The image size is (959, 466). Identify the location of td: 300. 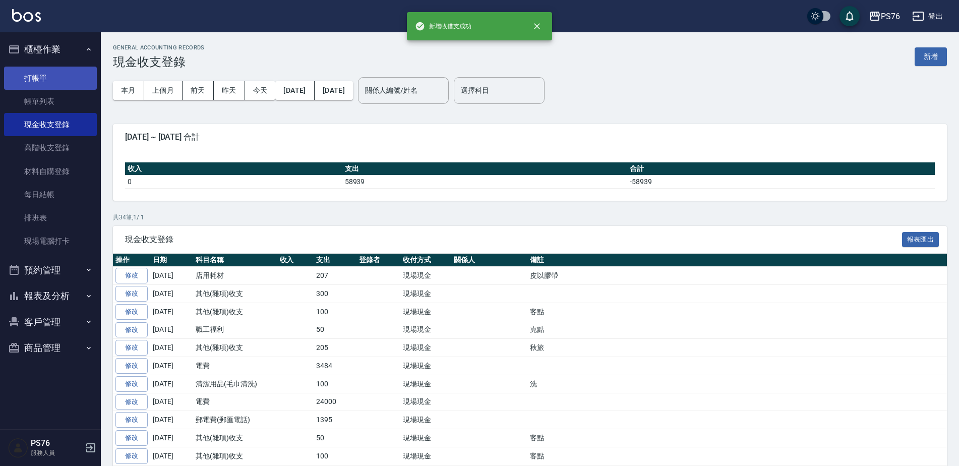
(335, 294).